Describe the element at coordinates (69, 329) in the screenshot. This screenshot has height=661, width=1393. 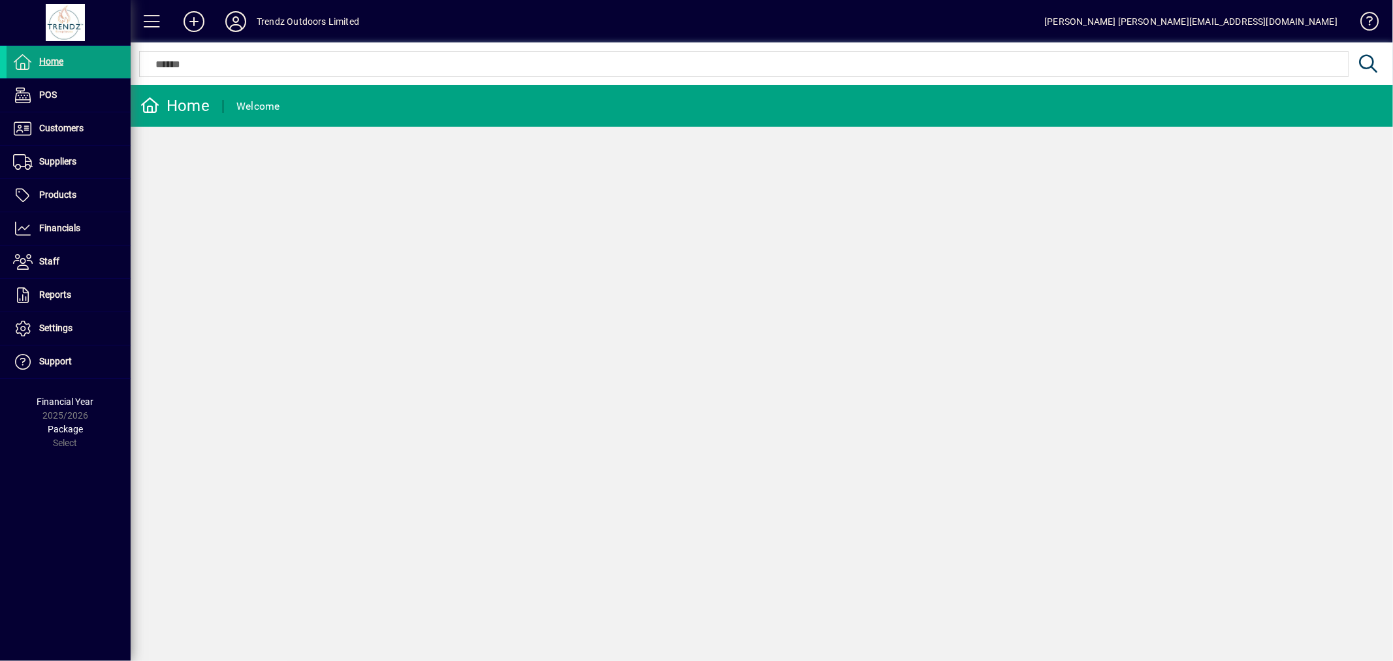
I see `a: Settings` at that location.